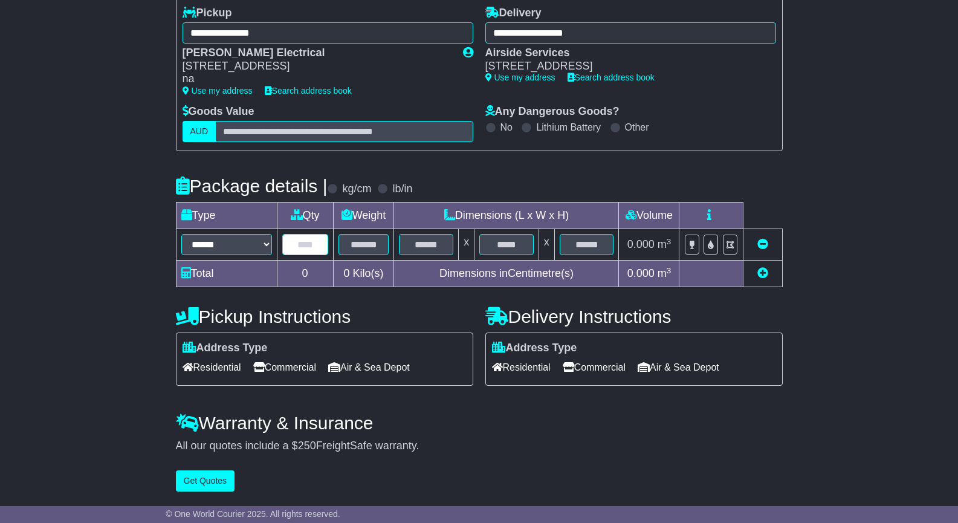 The height and width of the screenshot is (523, 958). What do you see at coordinates (552, 112) in the screenshot?
I see `label: Any Dangerous Goods?` at bounding box center [552, 112].